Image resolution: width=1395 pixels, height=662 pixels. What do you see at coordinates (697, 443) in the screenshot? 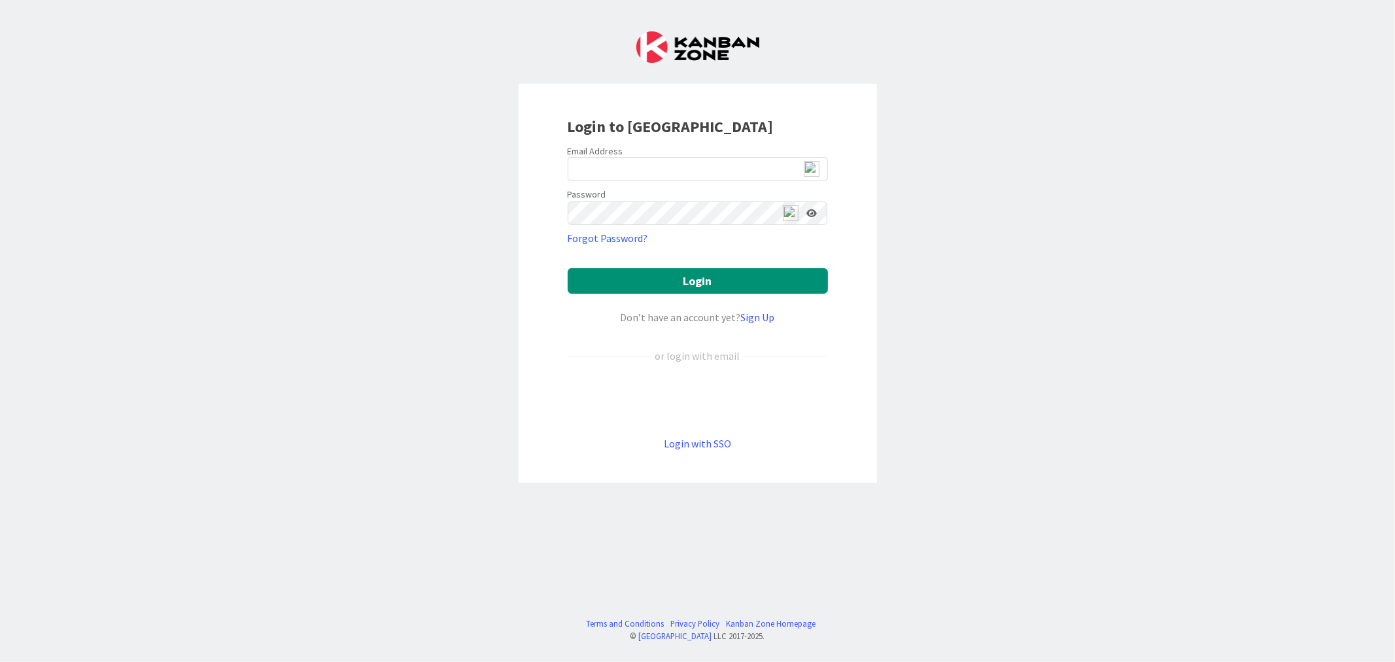
I see `a: Login with SSO` at bounding box center [697, 443].